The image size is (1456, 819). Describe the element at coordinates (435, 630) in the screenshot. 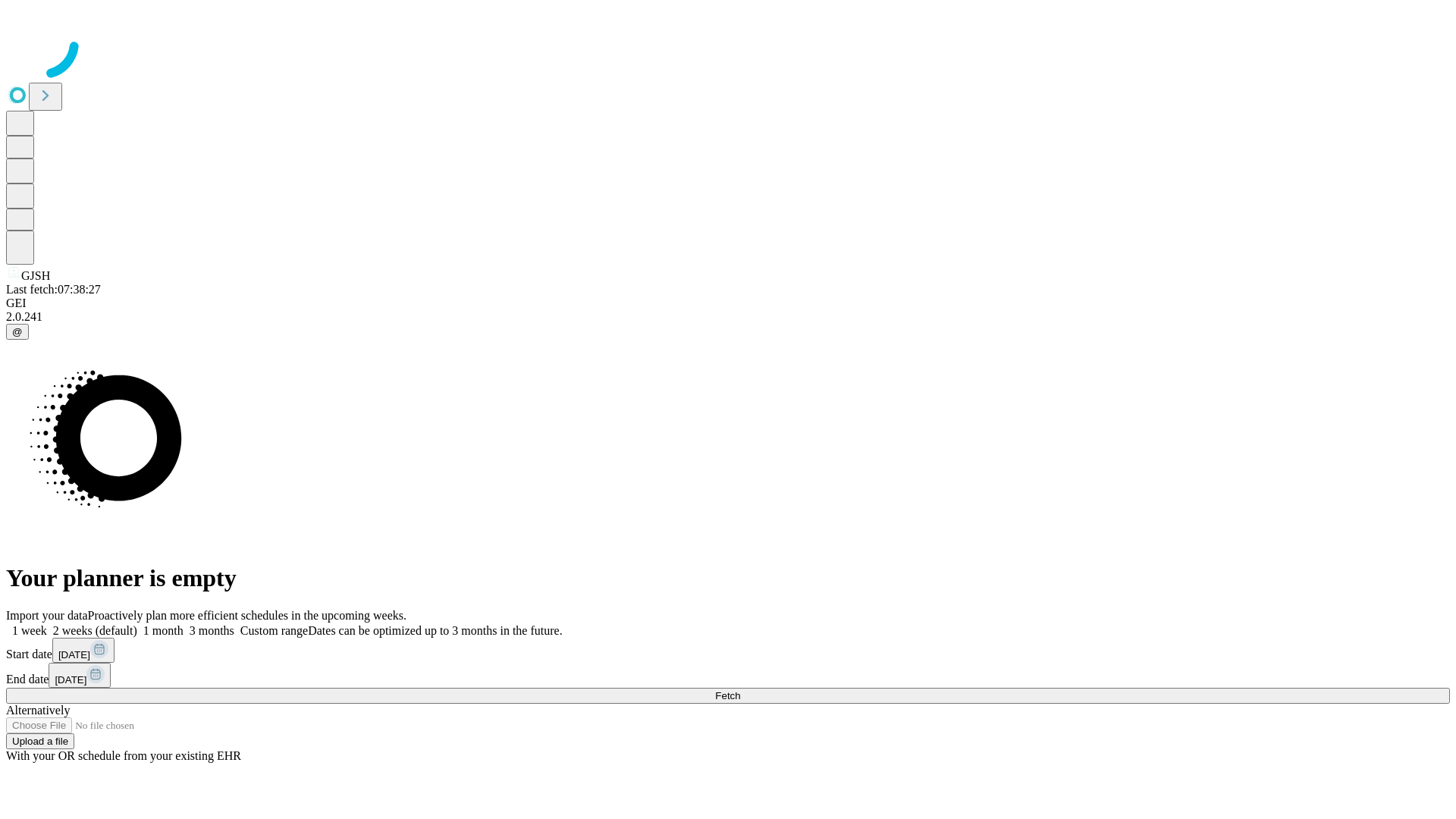

I see `span: Dates can be optimized up to 3 months in the future.` at that location.